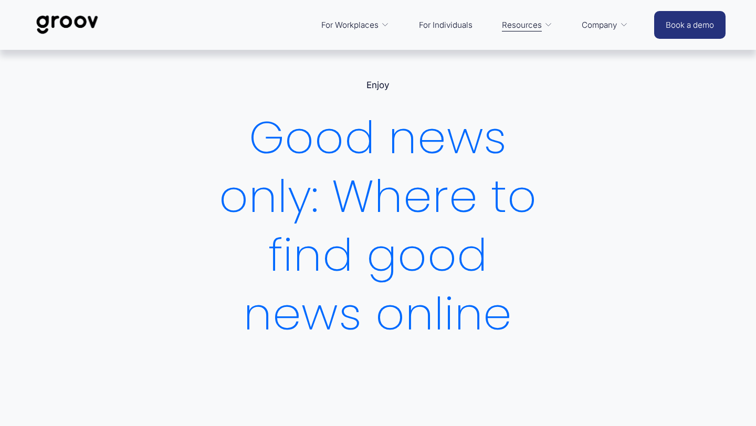  Describe the element at coordinates (378, 226) in the screenshot. I see `h1: Good news only: Where to find good news online` at that location.